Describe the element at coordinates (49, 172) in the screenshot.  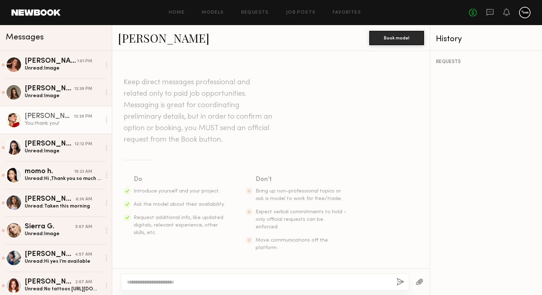
I see `div: momo h.` at that location.